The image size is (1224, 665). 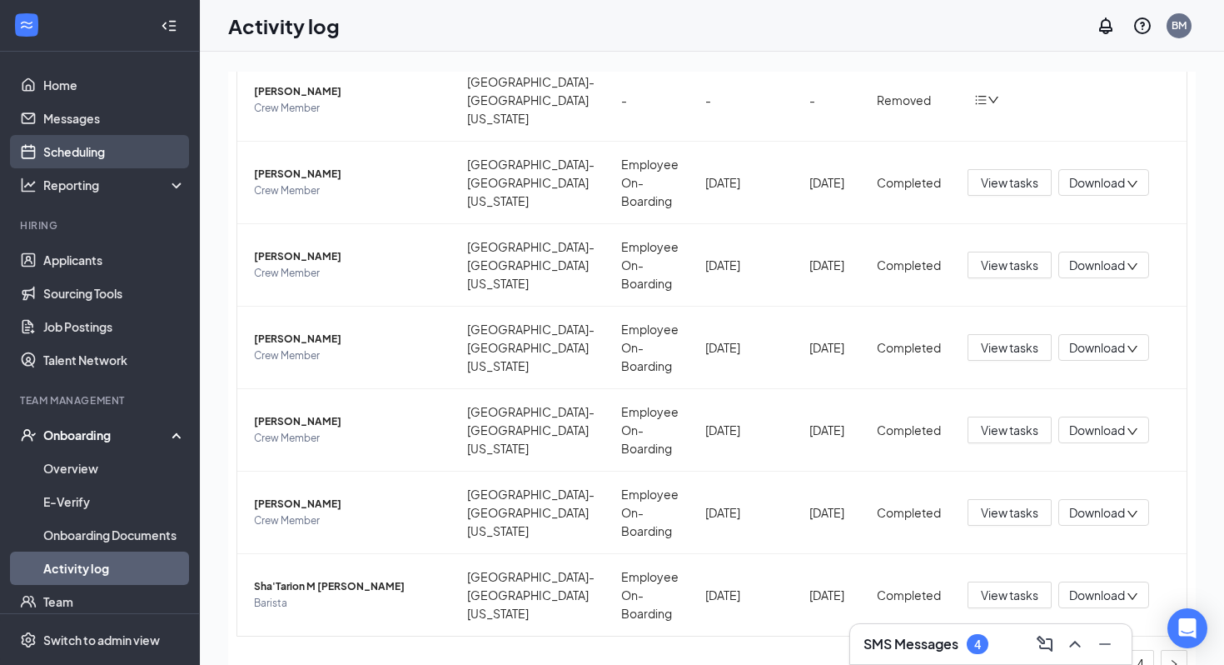 I want to click on div: 4, so click(x=978, y=644).